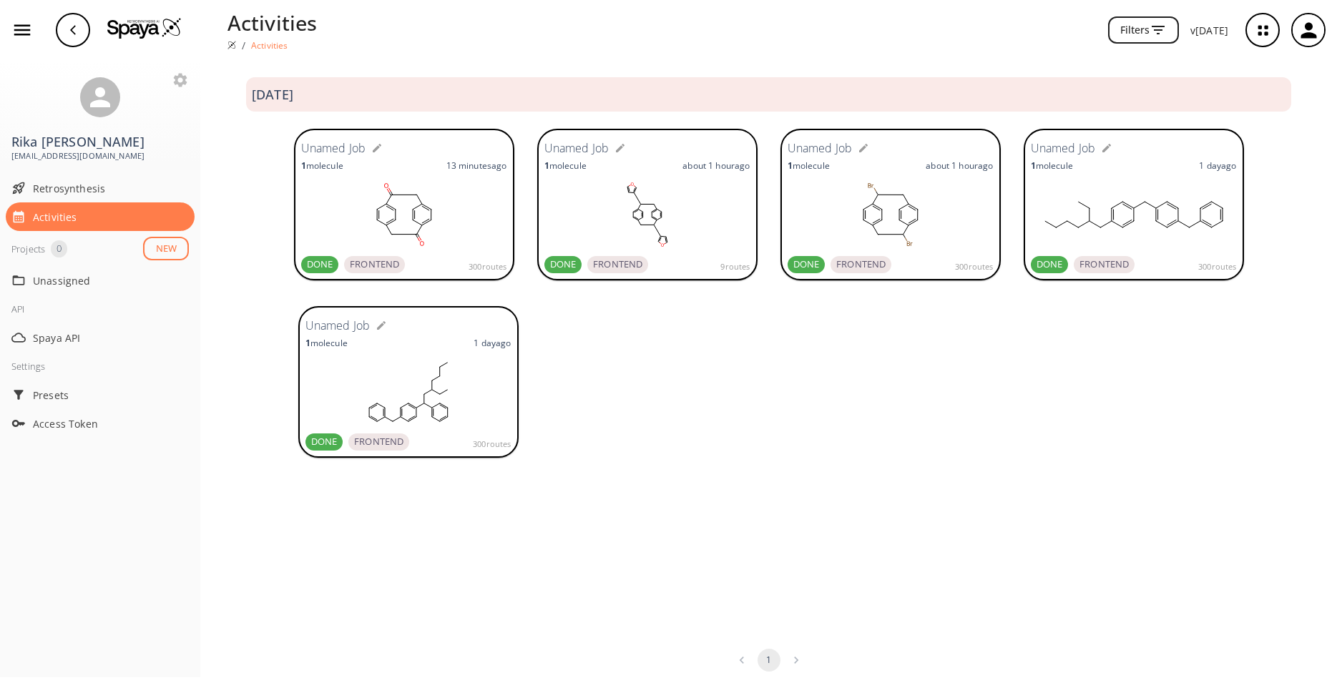 The height and width of the screenshot is (683, 1337). What do you see at coordinates (647, 215) in the screenshot?
I see `svg: C1C=C2C=CC=1CC(C1=COC=C1)C1=CC=C(CC2C2C=COC=2)C=C1` at bounding box center [647, 215].